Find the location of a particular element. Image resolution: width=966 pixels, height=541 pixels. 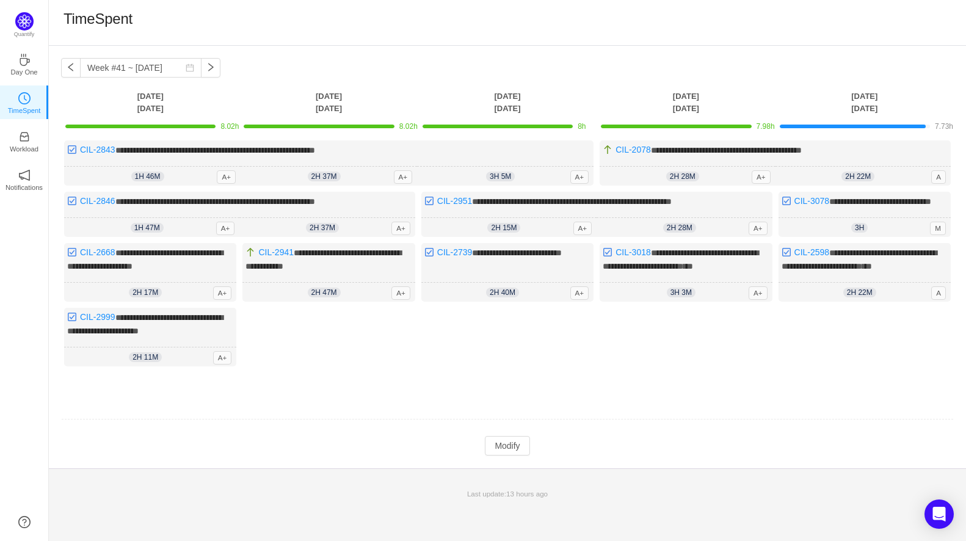

a: CIL-3078 is located at coordinates (812, 201).